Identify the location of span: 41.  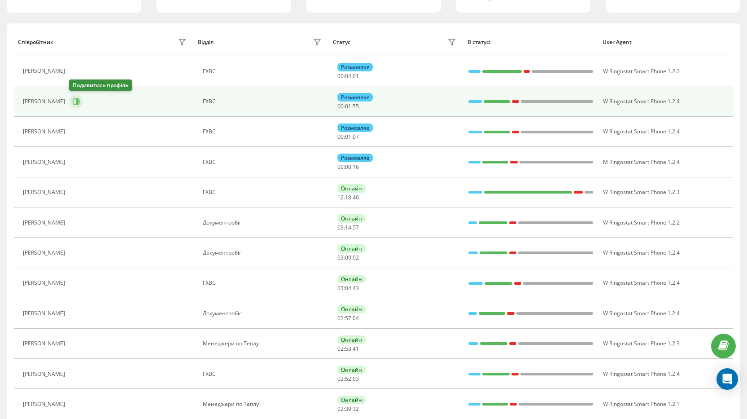
(356, 348).